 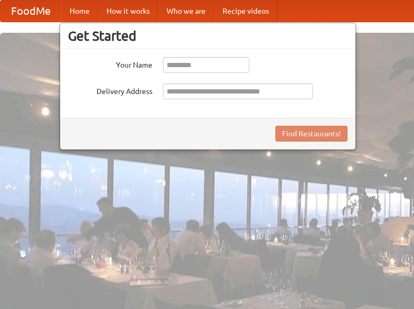 I want to click on a: Home, so click(x=80, y=11).